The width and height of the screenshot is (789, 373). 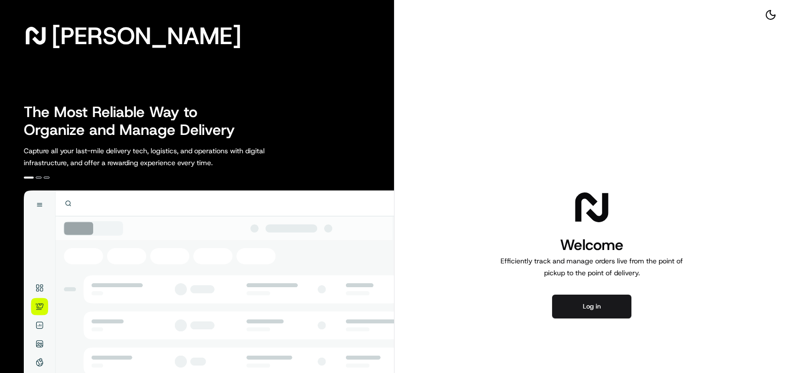 I want to click on button: Log in, so click(x=592, y=306).